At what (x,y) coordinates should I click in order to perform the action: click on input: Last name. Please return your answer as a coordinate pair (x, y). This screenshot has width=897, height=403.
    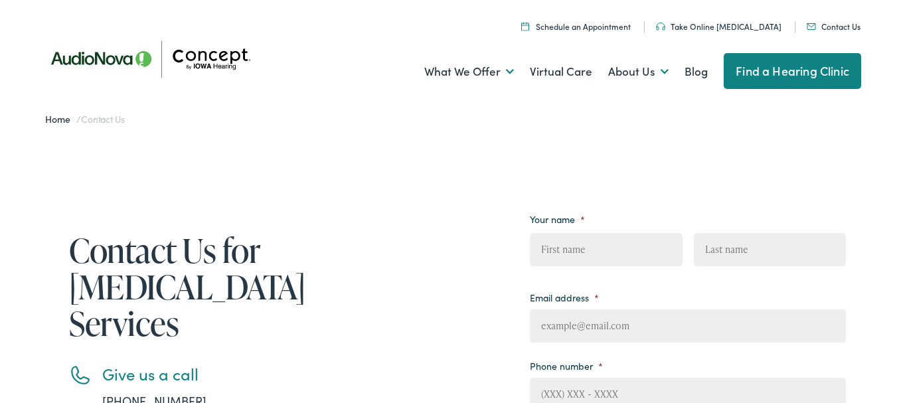
    Looking at the image, I should click on (769, 250).